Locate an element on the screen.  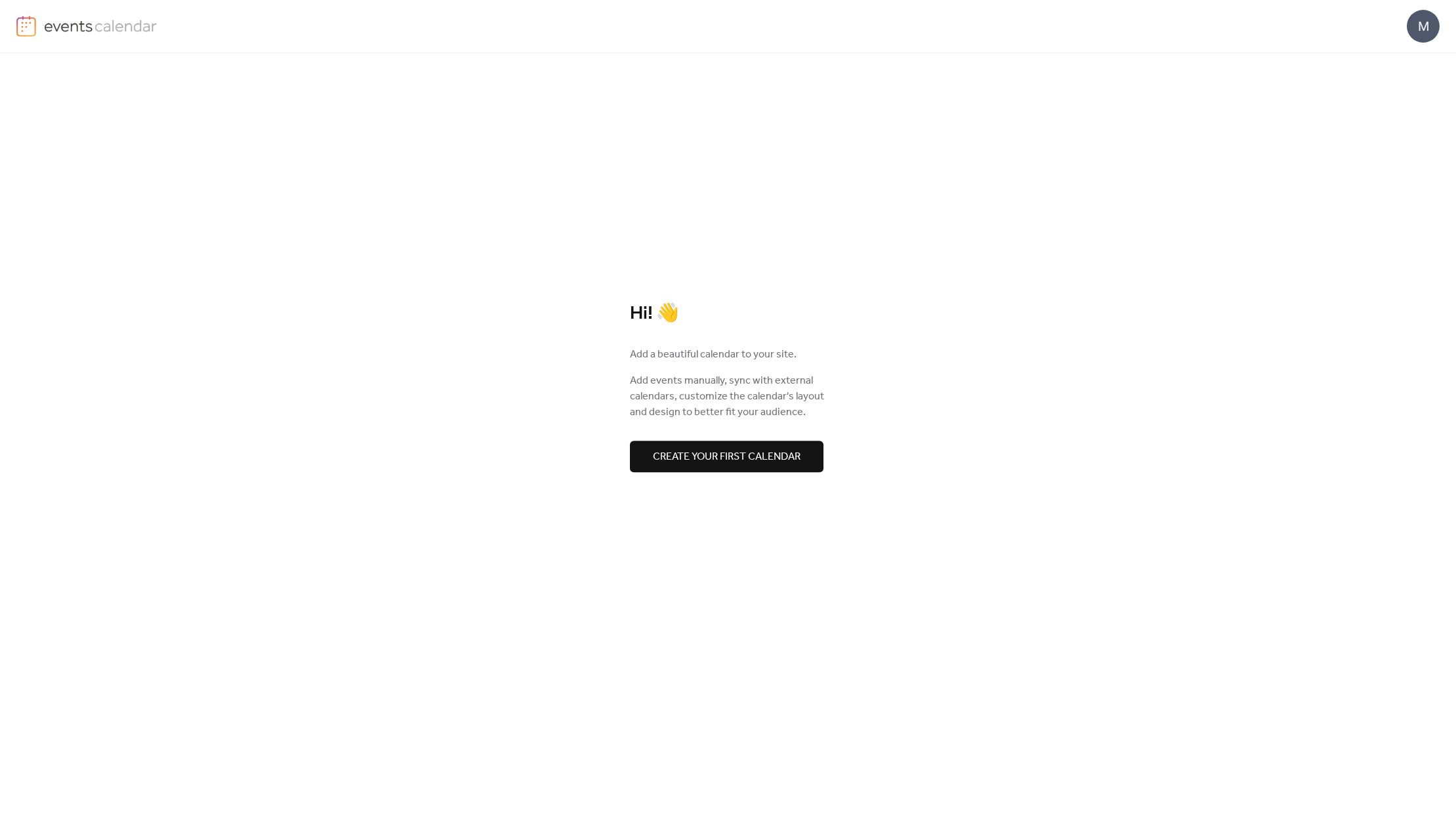
div: Hi! 👋 is located at coordinates (728, 313).